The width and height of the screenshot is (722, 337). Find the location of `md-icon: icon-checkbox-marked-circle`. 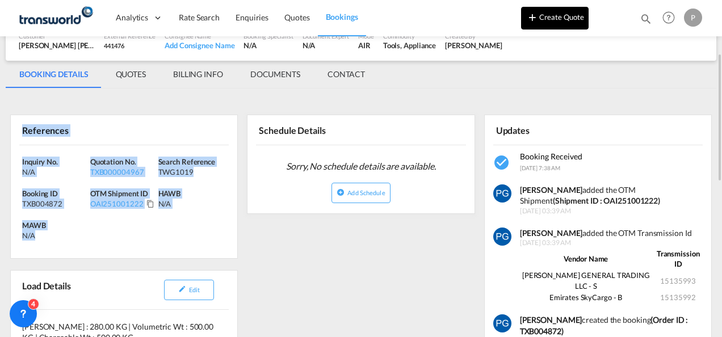

md-icon: icon-checkbox-marked-circle is located at coordinates (502, 163).